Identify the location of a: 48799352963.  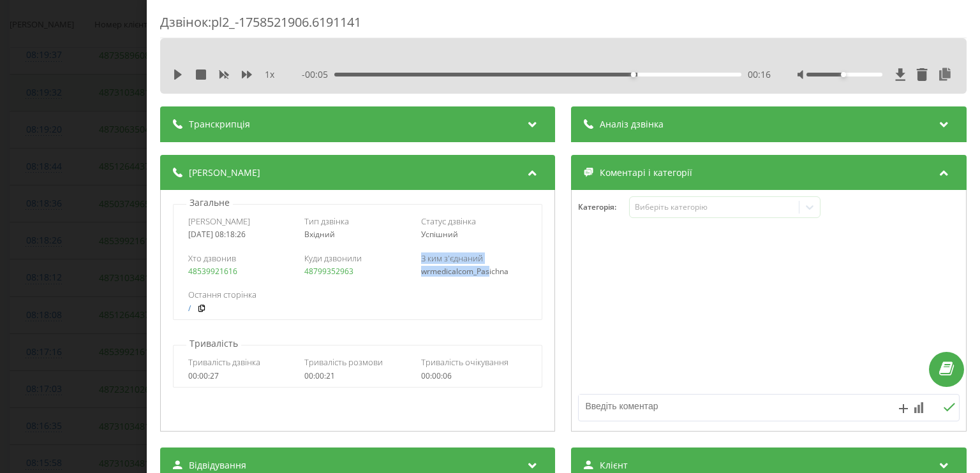
(329, 271).